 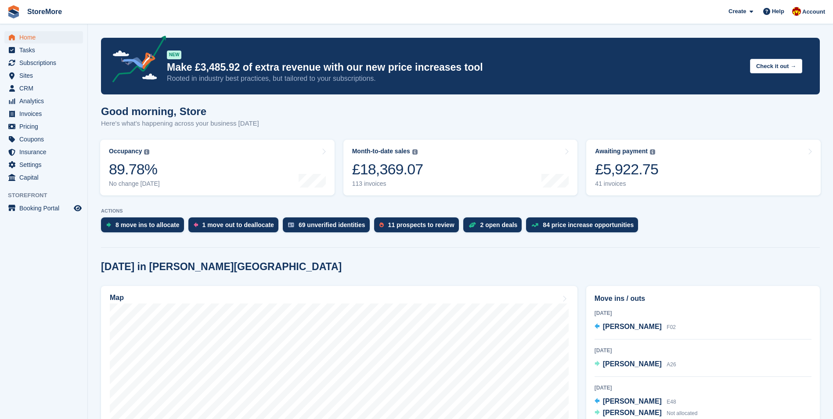 I want to click on img: deal-1b604bf984904fb50ccaf53a9ad4b4a5d6e5aea283cecdc64d6e3604feb123c2.svg, so click(x=472, y=225).